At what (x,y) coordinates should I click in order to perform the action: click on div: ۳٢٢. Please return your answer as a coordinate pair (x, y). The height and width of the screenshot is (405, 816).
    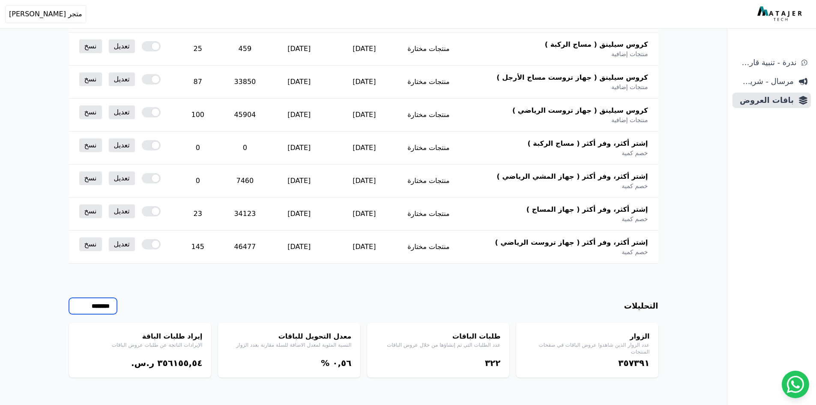
    Looking at the image, I should click on (438, 363).